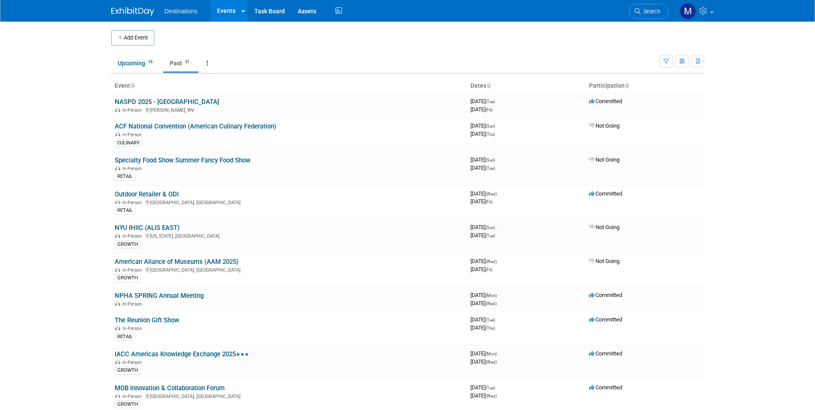  What do you see at coordinates (170, 388) in the screenshot?
I see `a: MOB Innovation & Collaboration Forum` at bounding box center [170, 388].